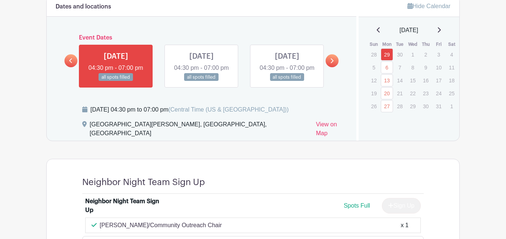 Image resolution: width=506 pixels, height=239 pixels. I want to click on p: 26, so click(373, 106).